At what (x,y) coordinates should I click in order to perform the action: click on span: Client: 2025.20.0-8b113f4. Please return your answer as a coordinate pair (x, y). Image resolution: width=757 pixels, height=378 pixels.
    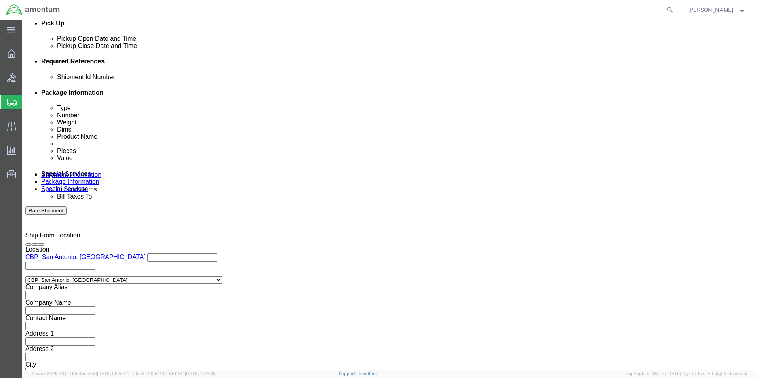
    Looking at the image, I should click on (174, 373).